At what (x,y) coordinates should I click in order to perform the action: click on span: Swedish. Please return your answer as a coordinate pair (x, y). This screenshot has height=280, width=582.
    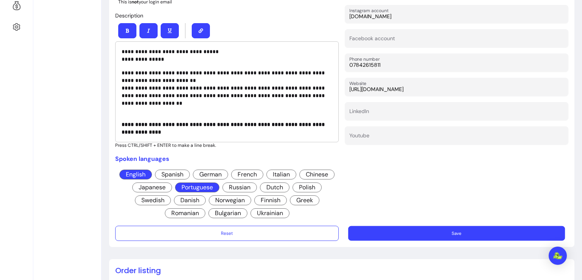
    Looking at the image, I should click on (153, 200).